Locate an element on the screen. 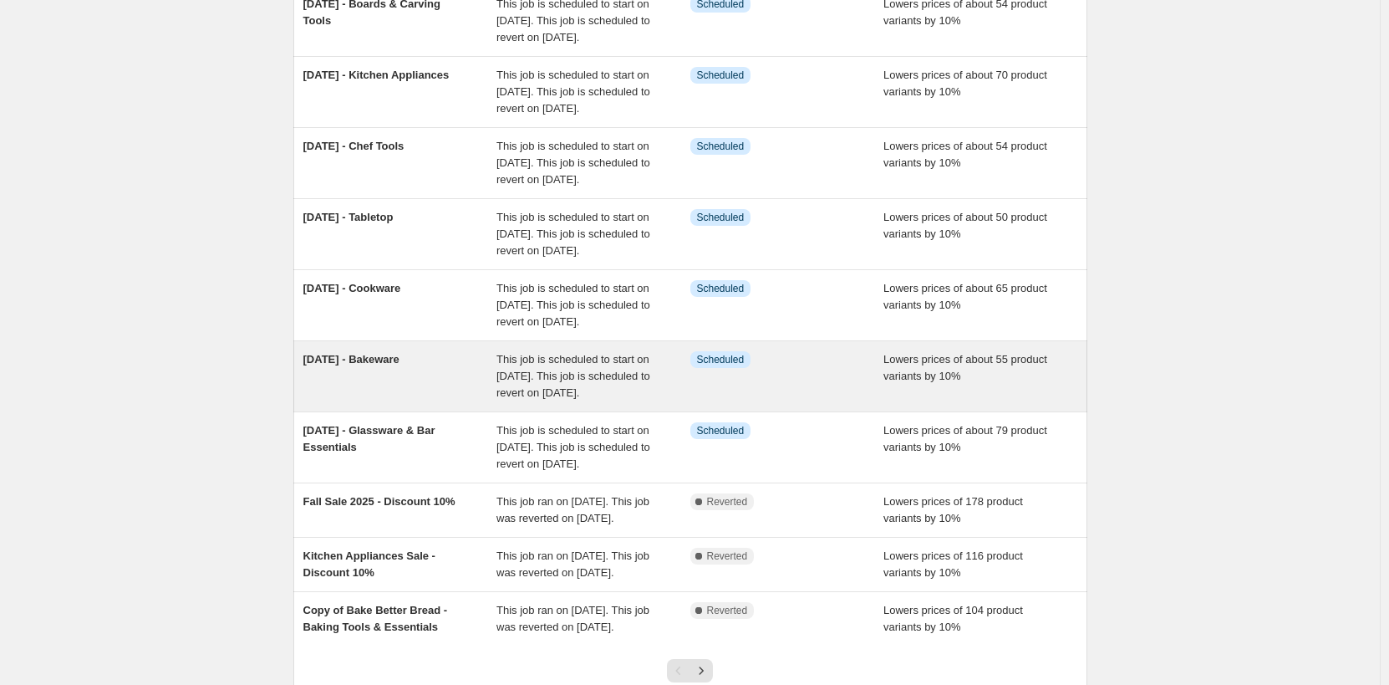 This screenshot has height=685, width=1389. span: Lowers prices of 178 product variants by 10% is located at coordinates (953, 509).